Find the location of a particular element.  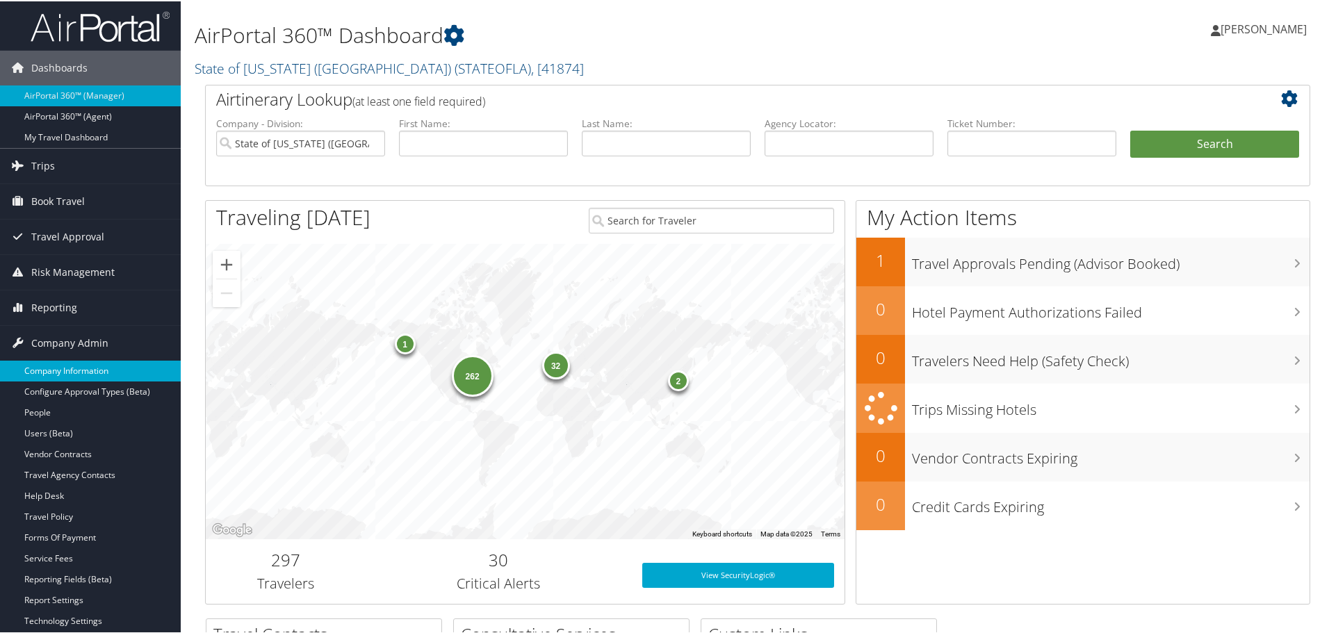

h3: Travel Approvals Pending (Advisor Booked) is located at coordinates (1111, 259).